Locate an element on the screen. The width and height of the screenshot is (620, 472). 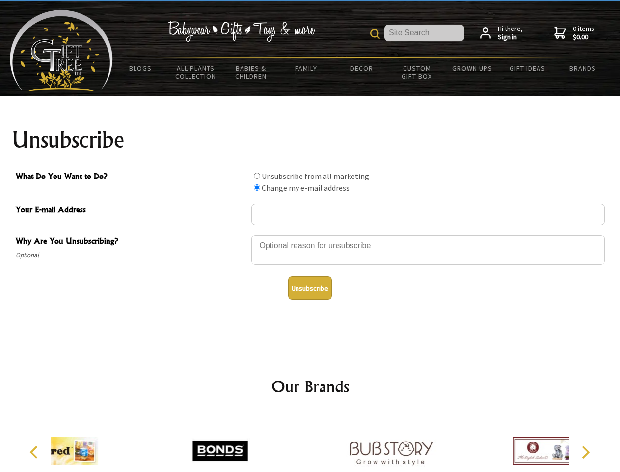
img: product search is located at coordinates (375, 34).